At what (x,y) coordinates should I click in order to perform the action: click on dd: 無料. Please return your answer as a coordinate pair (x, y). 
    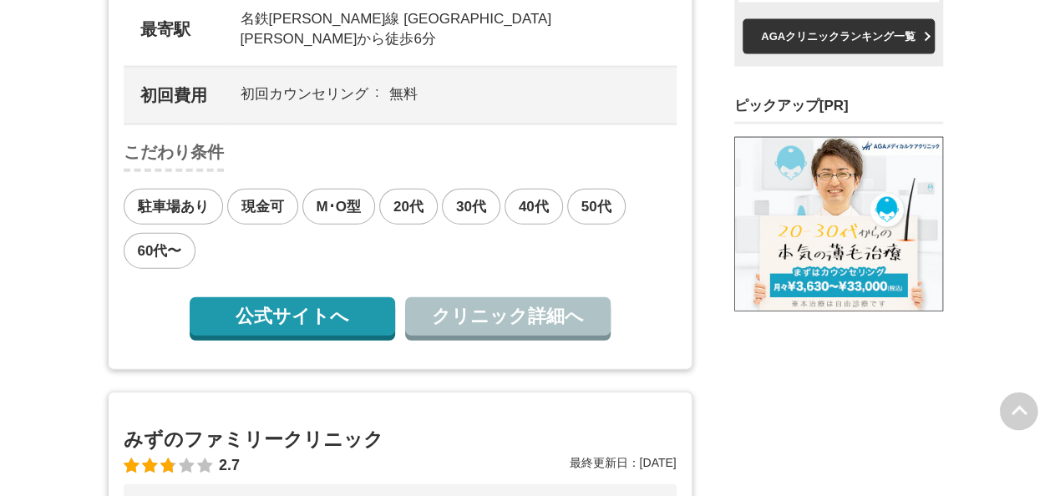
    Looking at the image, I should click on (404, 94).